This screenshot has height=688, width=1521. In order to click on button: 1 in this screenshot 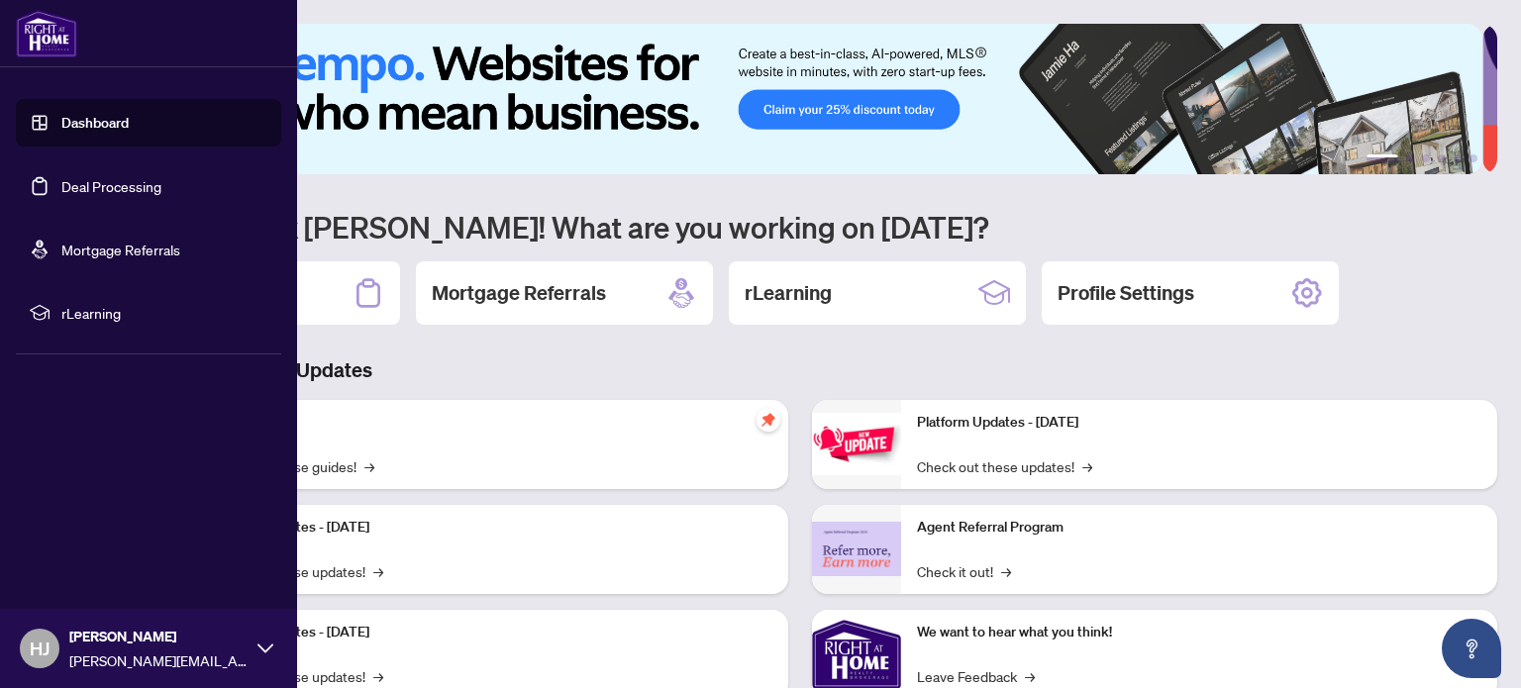, I will do `click(1382, 158)`.